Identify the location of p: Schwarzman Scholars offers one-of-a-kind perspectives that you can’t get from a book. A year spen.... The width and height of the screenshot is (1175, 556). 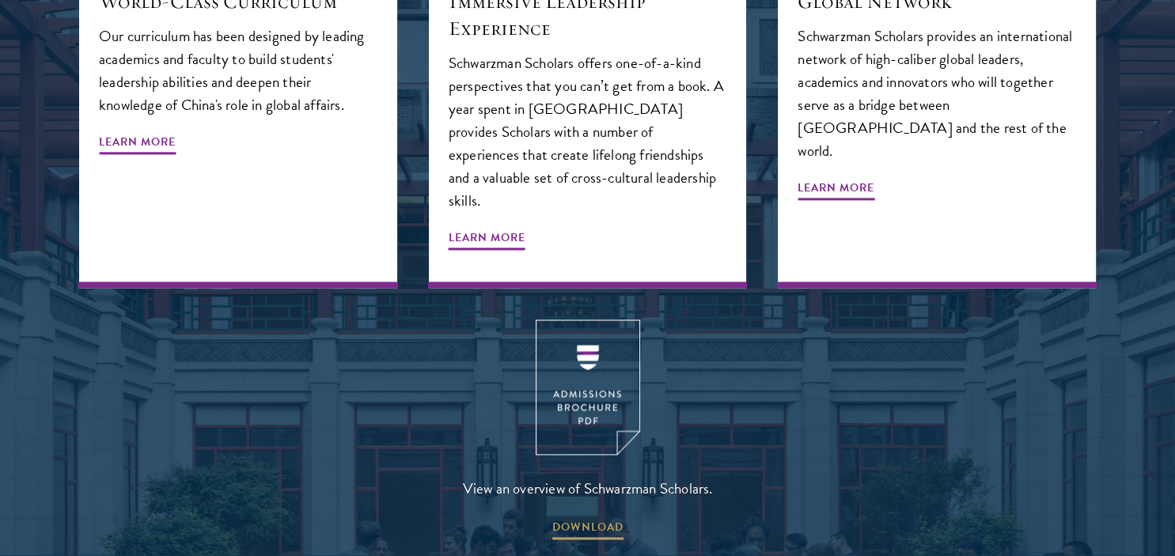
(588, 132).